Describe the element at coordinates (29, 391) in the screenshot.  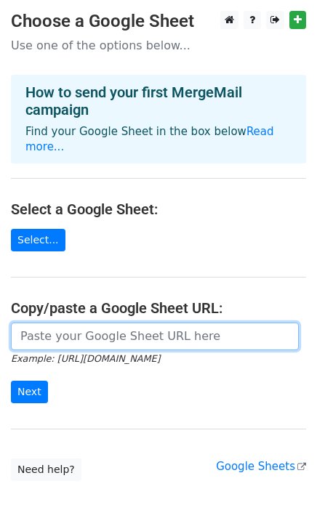
I see `input: Next` at that location.